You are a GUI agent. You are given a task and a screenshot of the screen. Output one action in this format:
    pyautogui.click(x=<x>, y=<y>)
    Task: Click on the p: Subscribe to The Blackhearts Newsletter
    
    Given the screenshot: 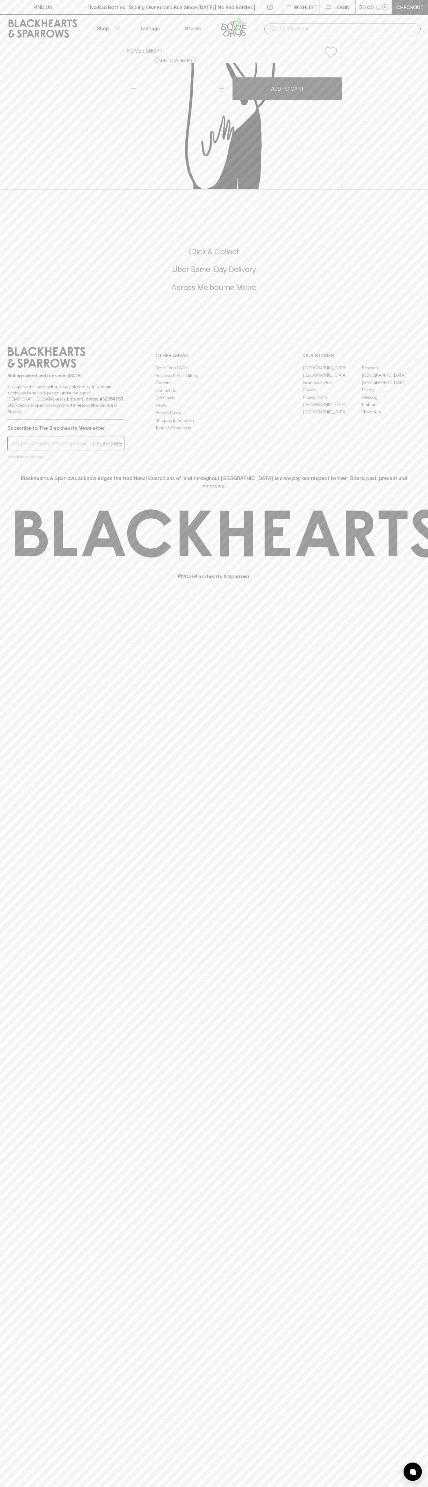 What is the action you would take?
    pyautogui.click(x=66, y=428)
    